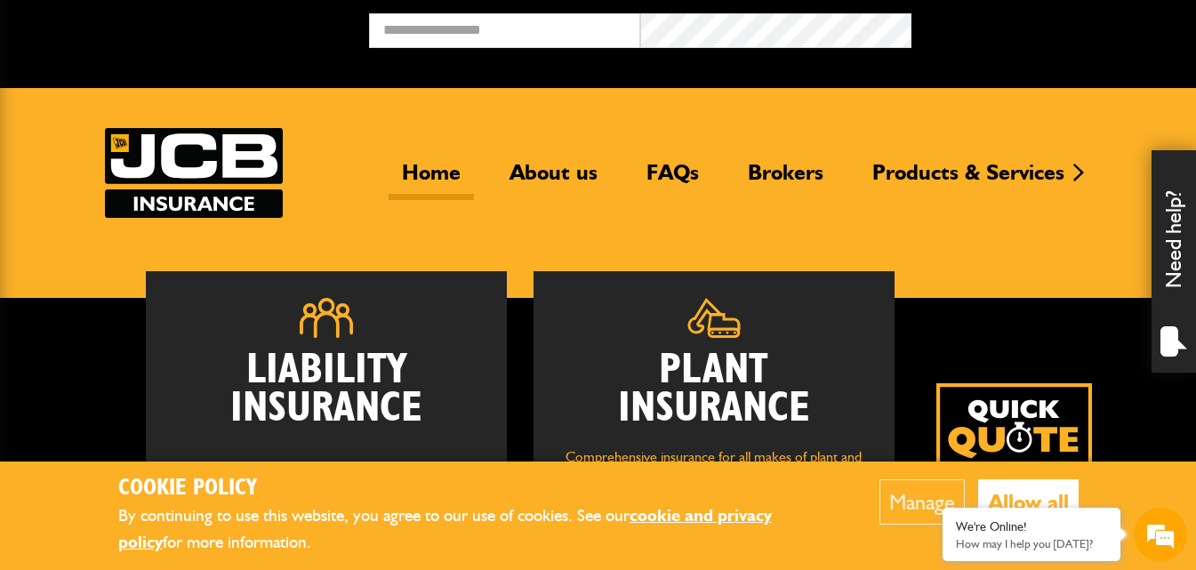 The width and height of the screenshot is (1196, 570). Describe the element at coordinates (1014, 461) in the screenshot. I see `img: Quick Quote` at that location.